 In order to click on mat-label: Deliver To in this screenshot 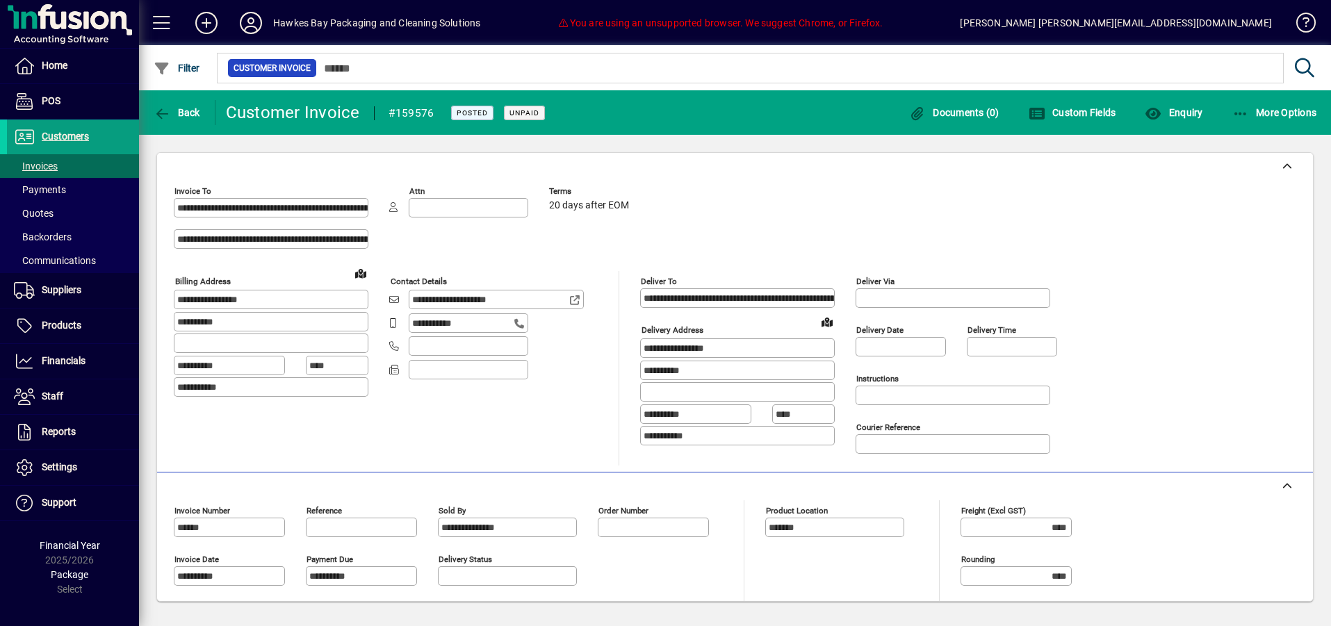, I will do `click(659, 281)`.